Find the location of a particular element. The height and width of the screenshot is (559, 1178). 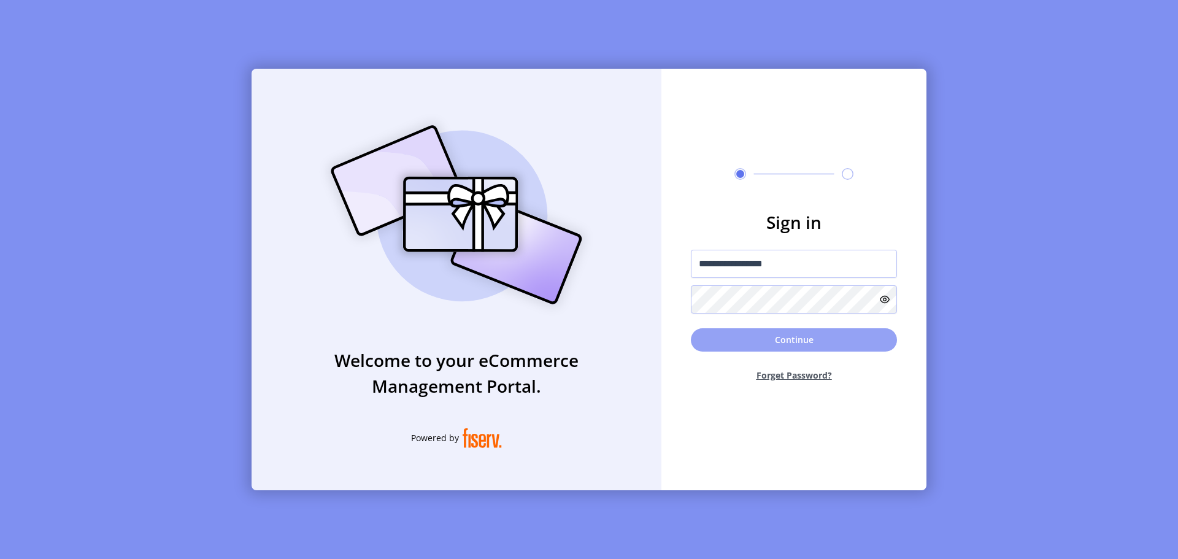

span: Powered by is located at coordinates (435, 437).